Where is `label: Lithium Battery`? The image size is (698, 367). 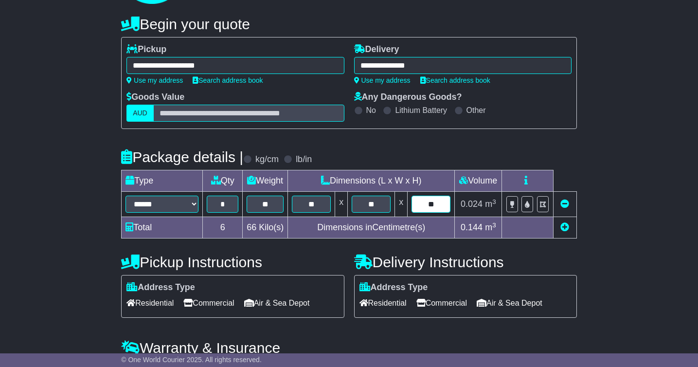 label: Lithium Battery is located at coordinates (421, 110).